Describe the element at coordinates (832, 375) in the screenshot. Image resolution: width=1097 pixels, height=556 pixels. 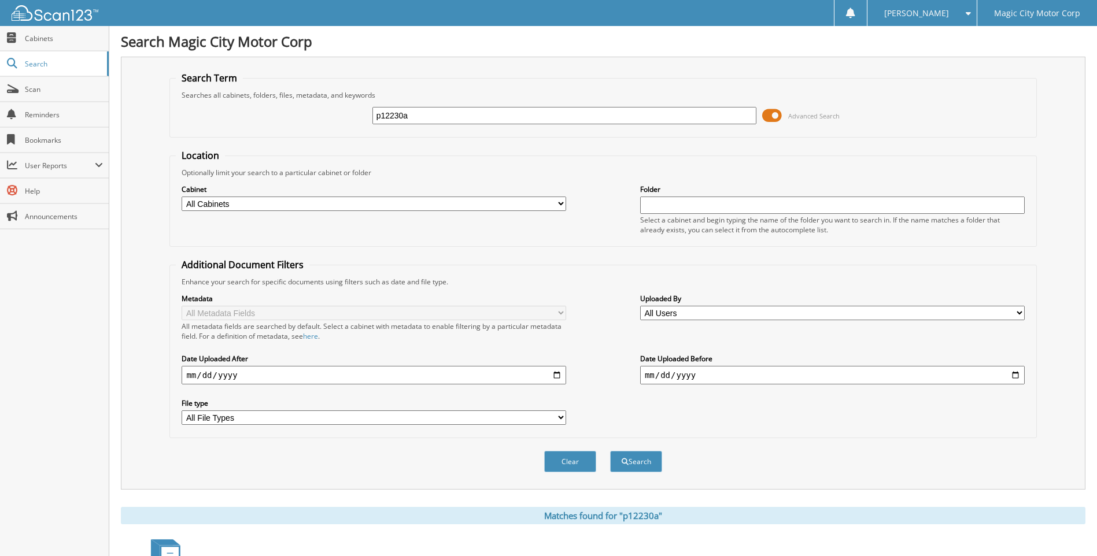
I see `input: end` at that location.